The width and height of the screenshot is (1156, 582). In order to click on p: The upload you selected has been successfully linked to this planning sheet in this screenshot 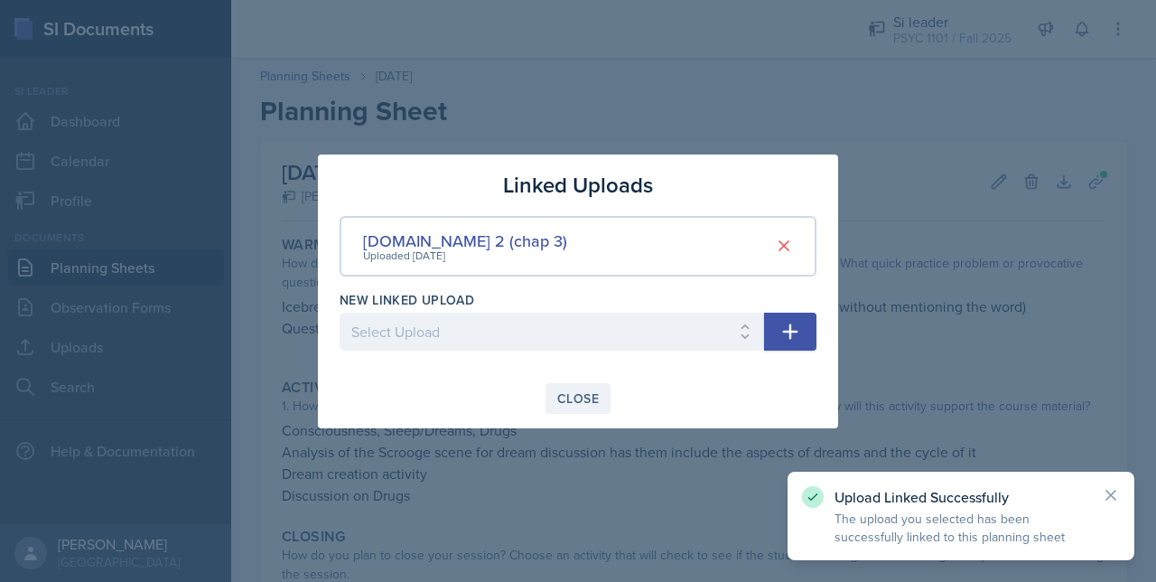, I will do `click(961, 527)`.